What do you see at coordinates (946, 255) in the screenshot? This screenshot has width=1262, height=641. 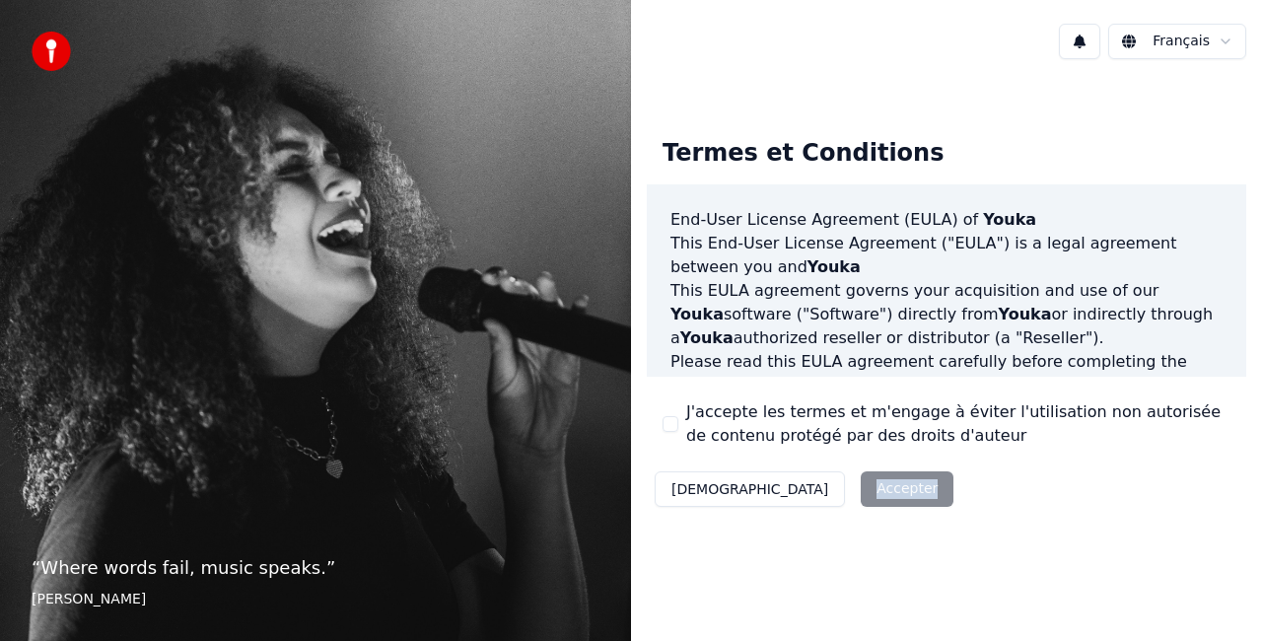 I see `p: This End-User License Agreement ("EULA") is a legal agreement between you and` at bounding box center [946, 255].